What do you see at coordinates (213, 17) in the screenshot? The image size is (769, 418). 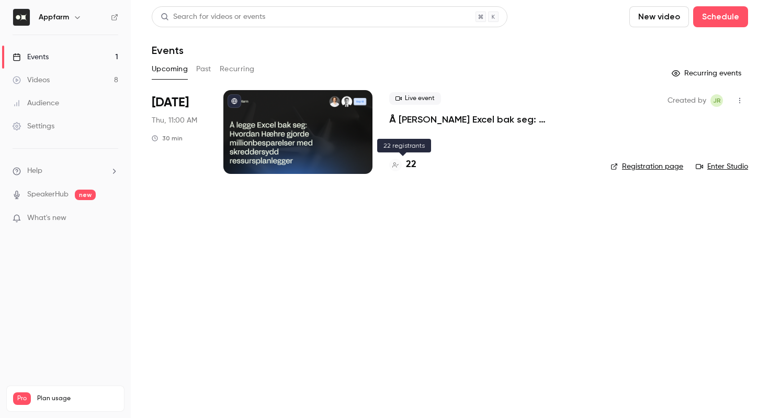 I see `div: Search for videos or events` at bounding box center [213, 17].